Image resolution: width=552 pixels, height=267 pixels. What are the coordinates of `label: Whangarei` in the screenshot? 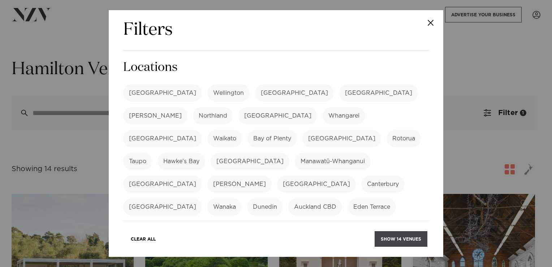 It's located at (344, 116).